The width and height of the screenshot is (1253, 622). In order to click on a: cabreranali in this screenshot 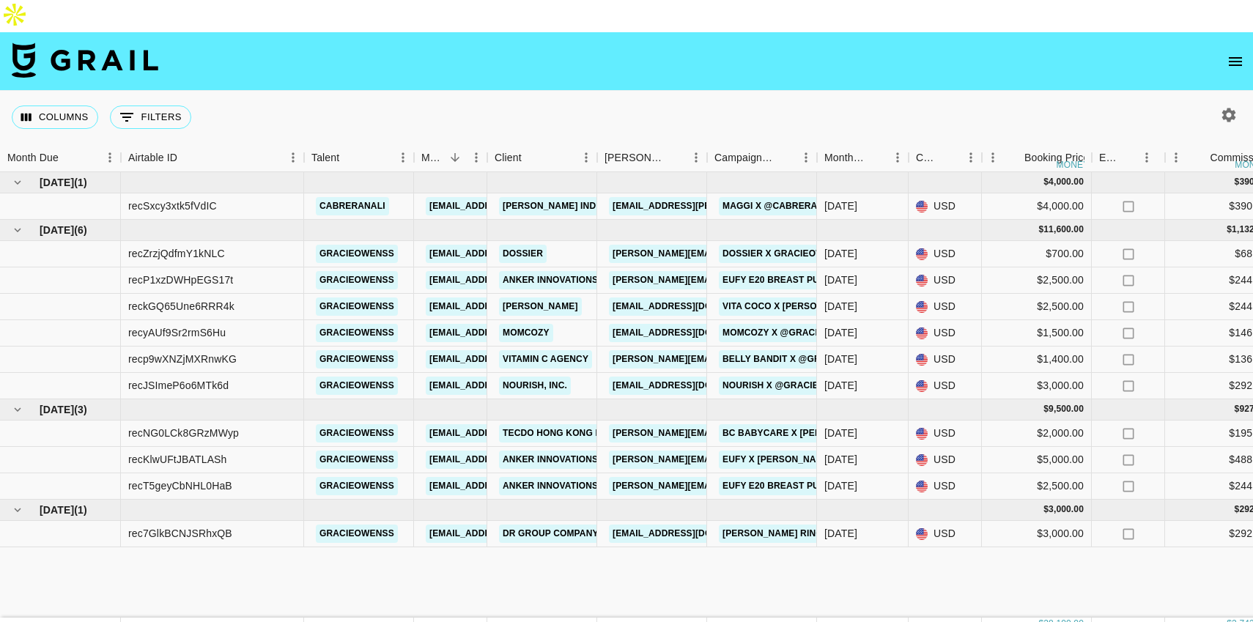, I will do `click(352, 206)`.